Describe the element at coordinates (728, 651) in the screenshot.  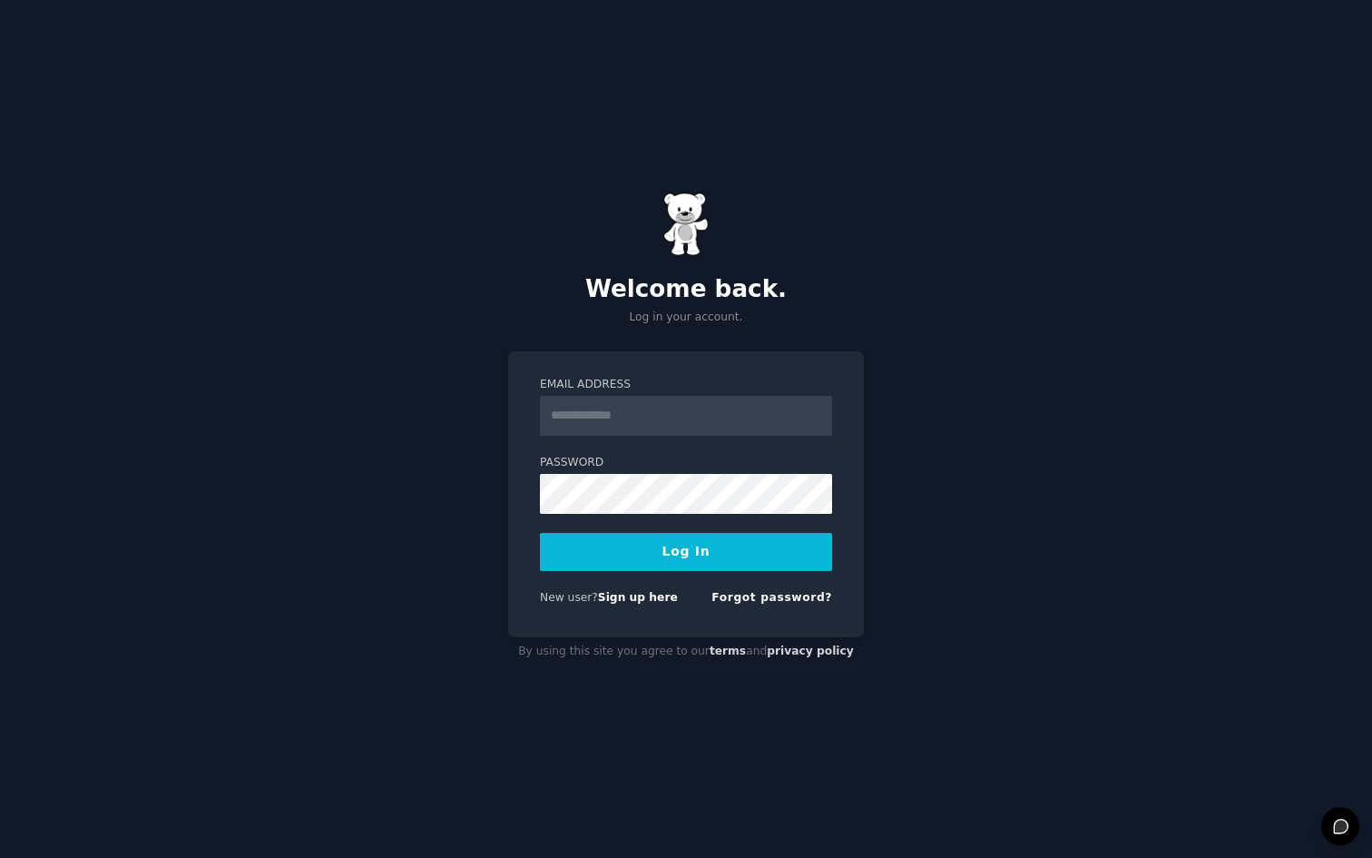
I see `a: terms` at that location.